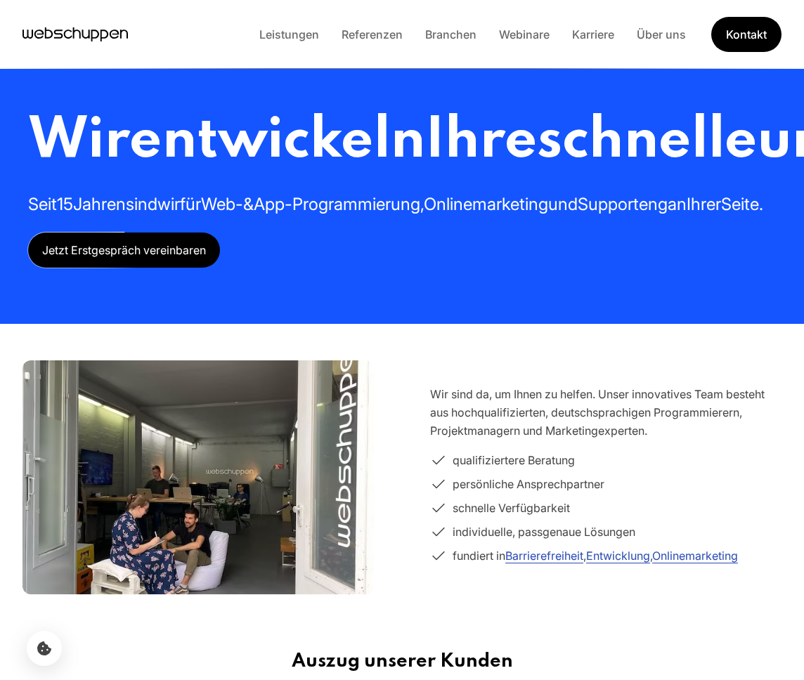  What do you see at coordinates (511, 508) in the screenshot?
I see `span: schnelle Verfügbarkeit` at bounding box center [511, 508].